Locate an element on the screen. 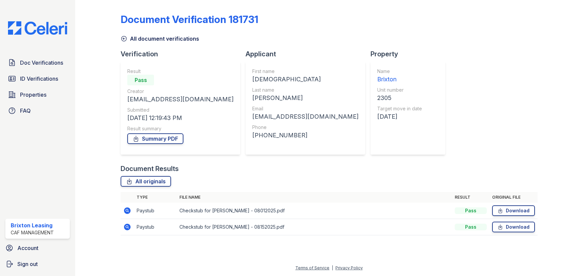  div: Creator is located at coordinates (180, 91).